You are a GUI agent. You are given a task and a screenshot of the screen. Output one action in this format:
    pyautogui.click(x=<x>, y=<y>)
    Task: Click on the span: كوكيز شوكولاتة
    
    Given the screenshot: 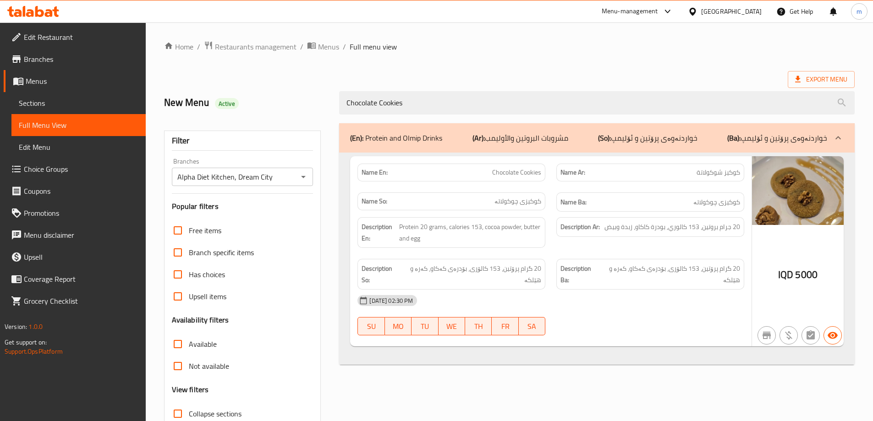 What is the action you would take?
    pyautogui.click(x=718, y=172)
    